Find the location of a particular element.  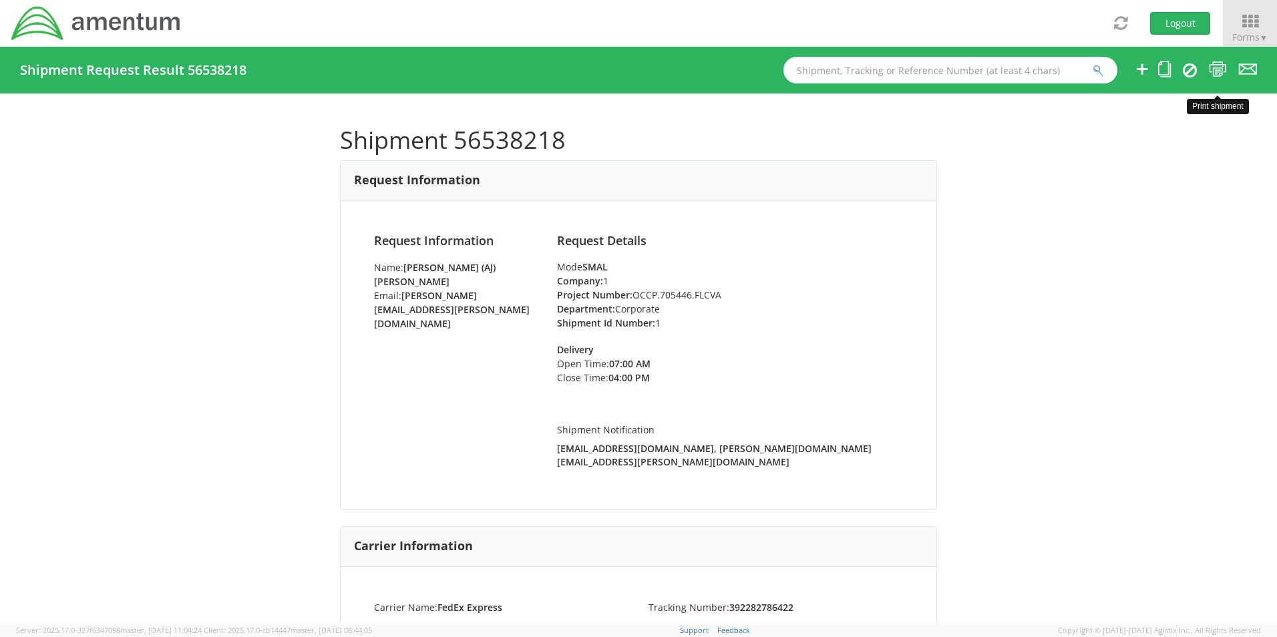

strong: 04:00 PM is located at coordinates (629, 377).